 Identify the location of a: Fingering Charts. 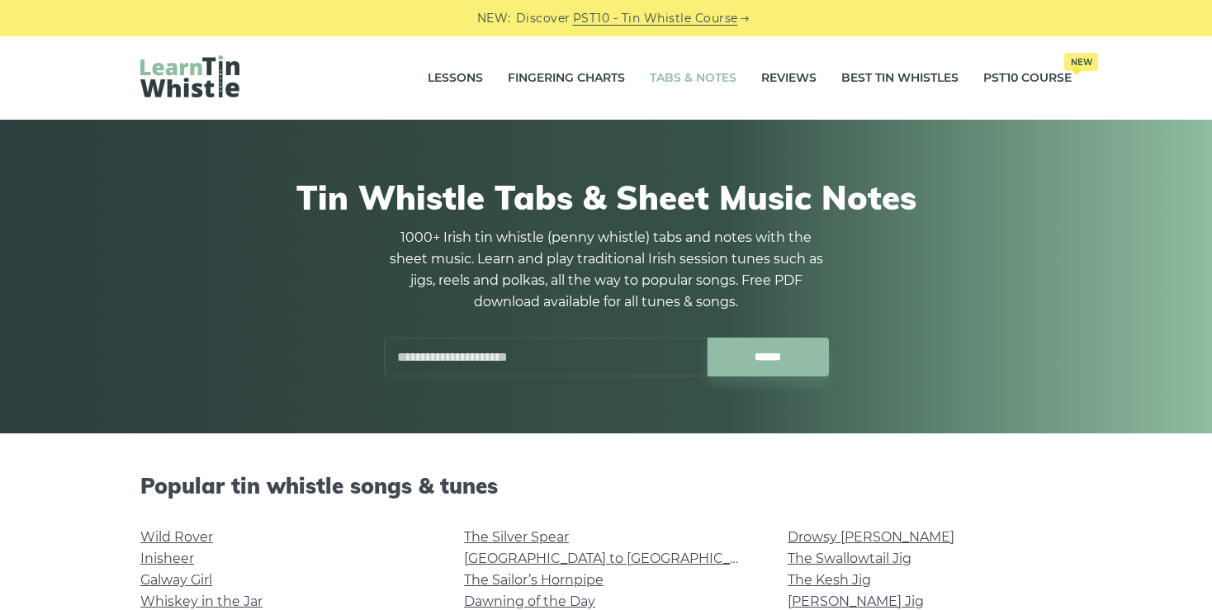
(566, 78).